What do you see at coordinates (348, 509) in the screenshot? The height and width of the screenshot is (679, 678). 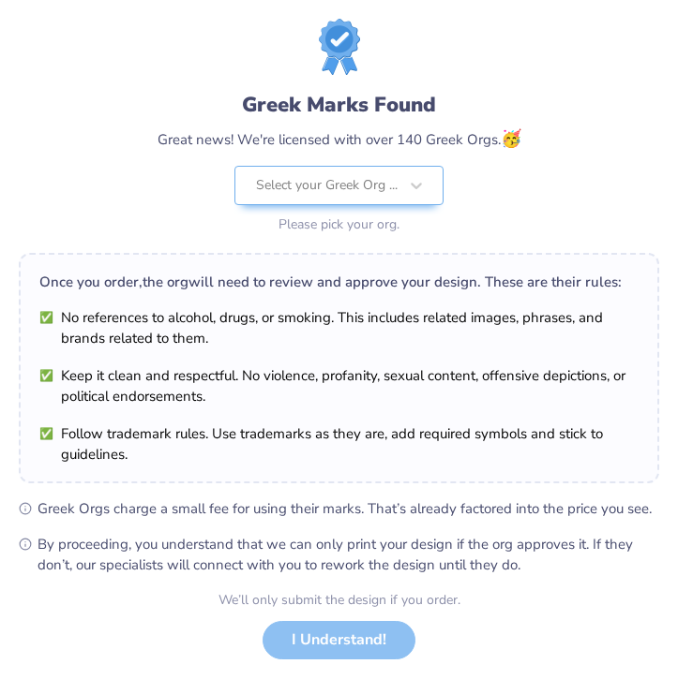 I see `span: Greek Orgs charge a small fee for using their marks. That’s already factored into the price you see.` at bounding box center [348, 509].